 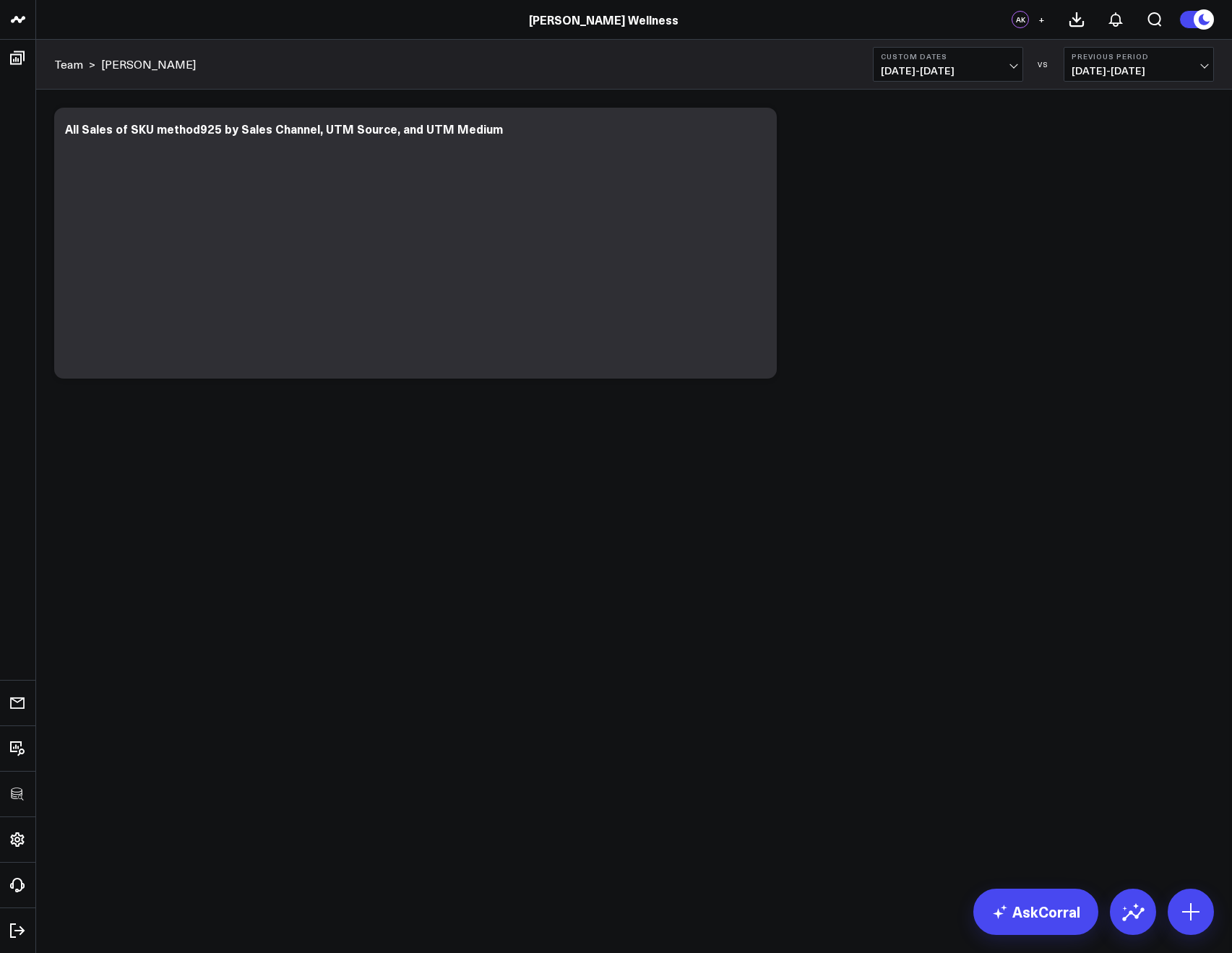 I want to click on b: Custom Dates, so click(x=948, y=56).